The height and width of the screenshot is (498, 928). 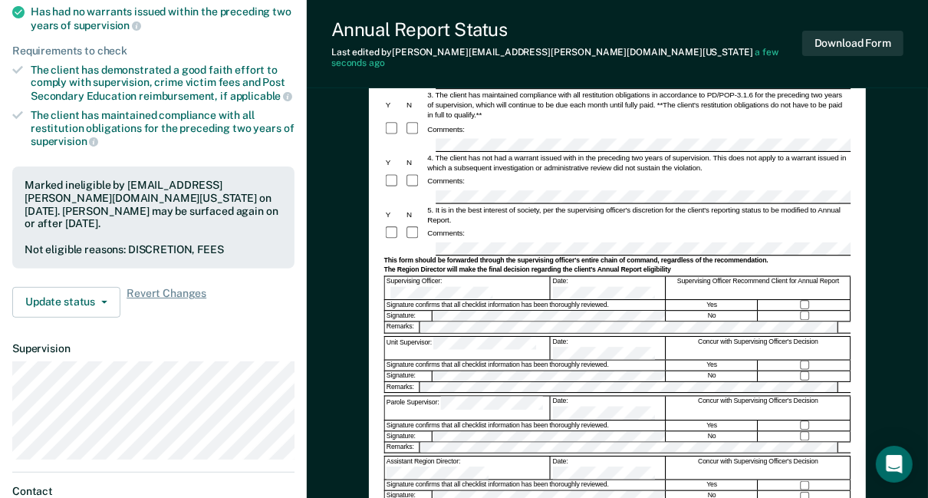 I want to click on div: Annual Report Status, so click(x=567, y=29).